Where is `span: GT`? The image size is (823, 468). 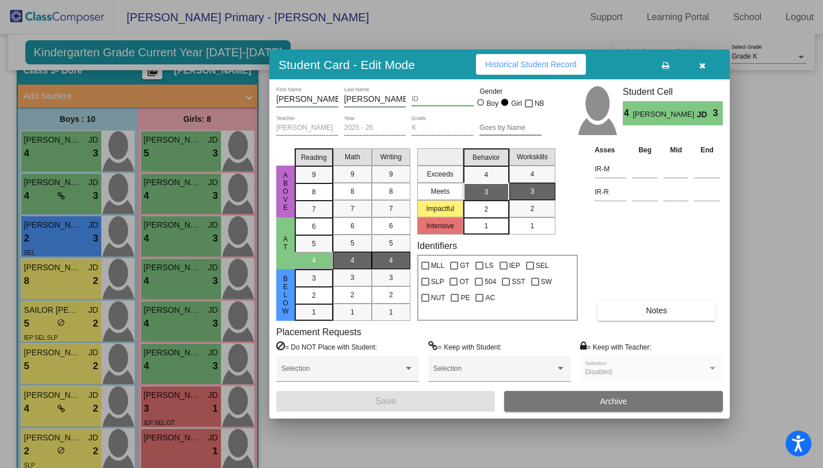
span: GT is located at coordinates (464, 266).